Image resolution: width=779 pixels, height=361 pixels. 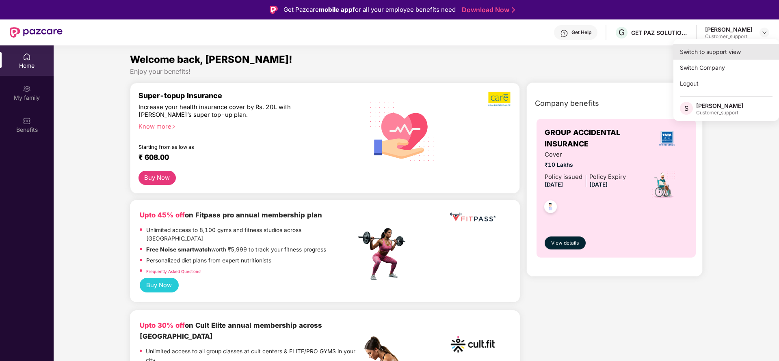 What do you see at coordinates (585, 155) in the screenshot?
I see `span: Cover` at bounding box center [585, 155].